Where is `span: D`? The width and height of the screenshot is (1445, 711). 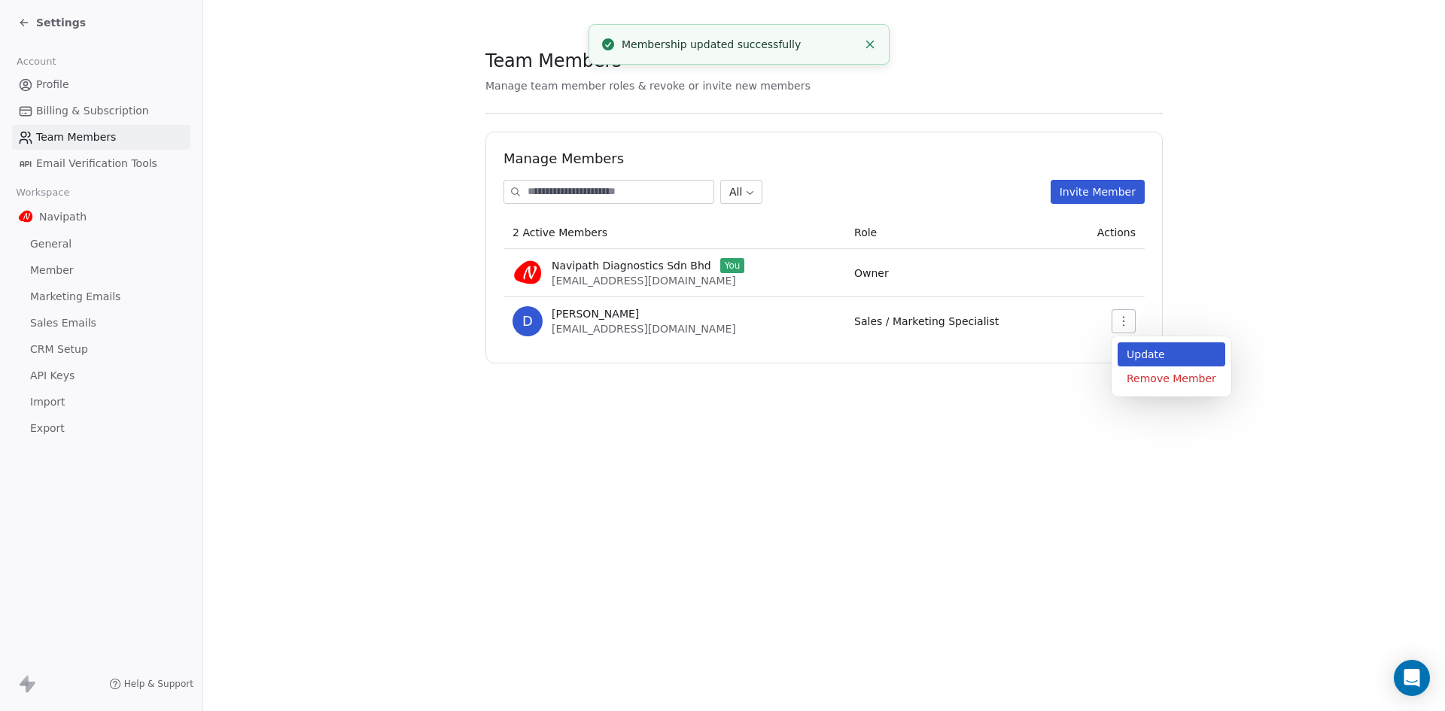
span: D is located at coordinates (528, 321).